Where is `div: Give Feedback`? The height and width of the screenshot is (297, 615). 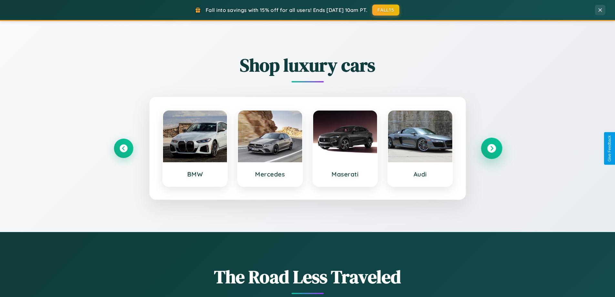
div: Give Feedback is located at coordinates (610, 148).